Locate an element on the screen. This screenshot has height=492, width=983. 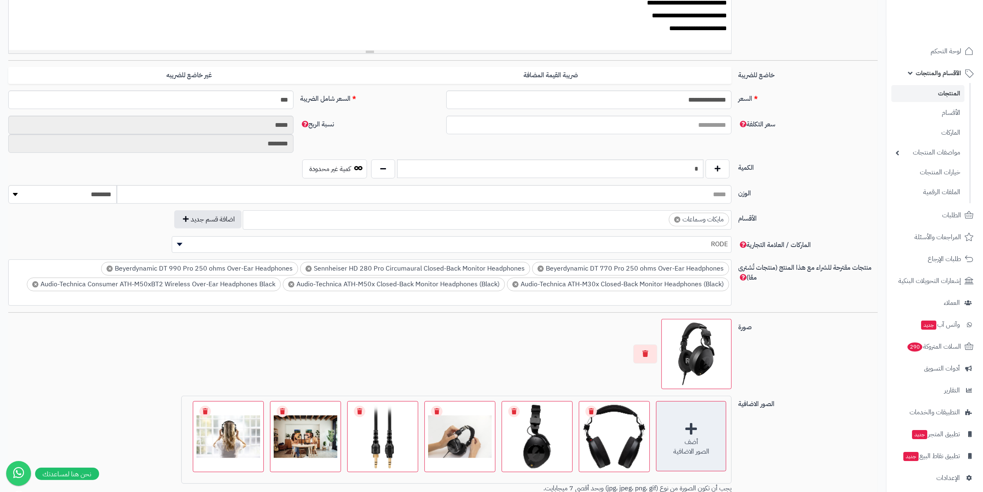
span: الإعدادات is located at coordinates (948, 478).